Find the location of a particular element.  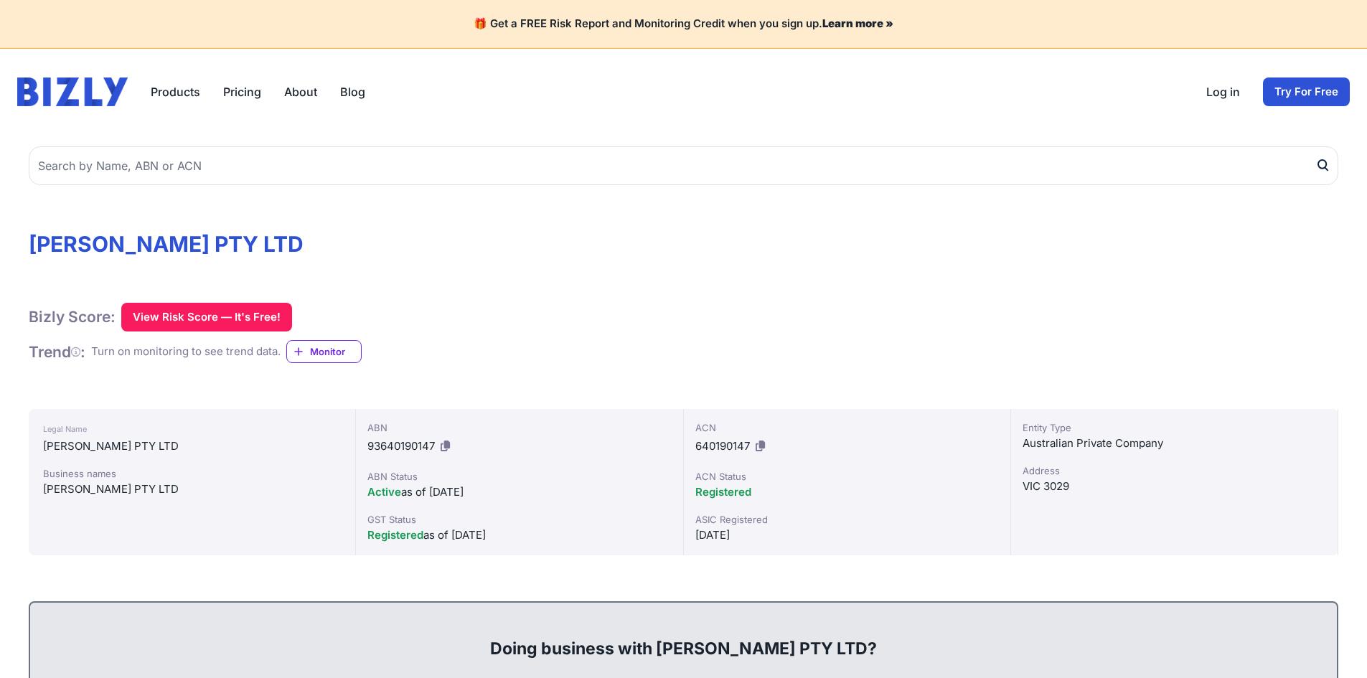

button: View Risk Score — It's Free! is located at coordinates (207, 317).